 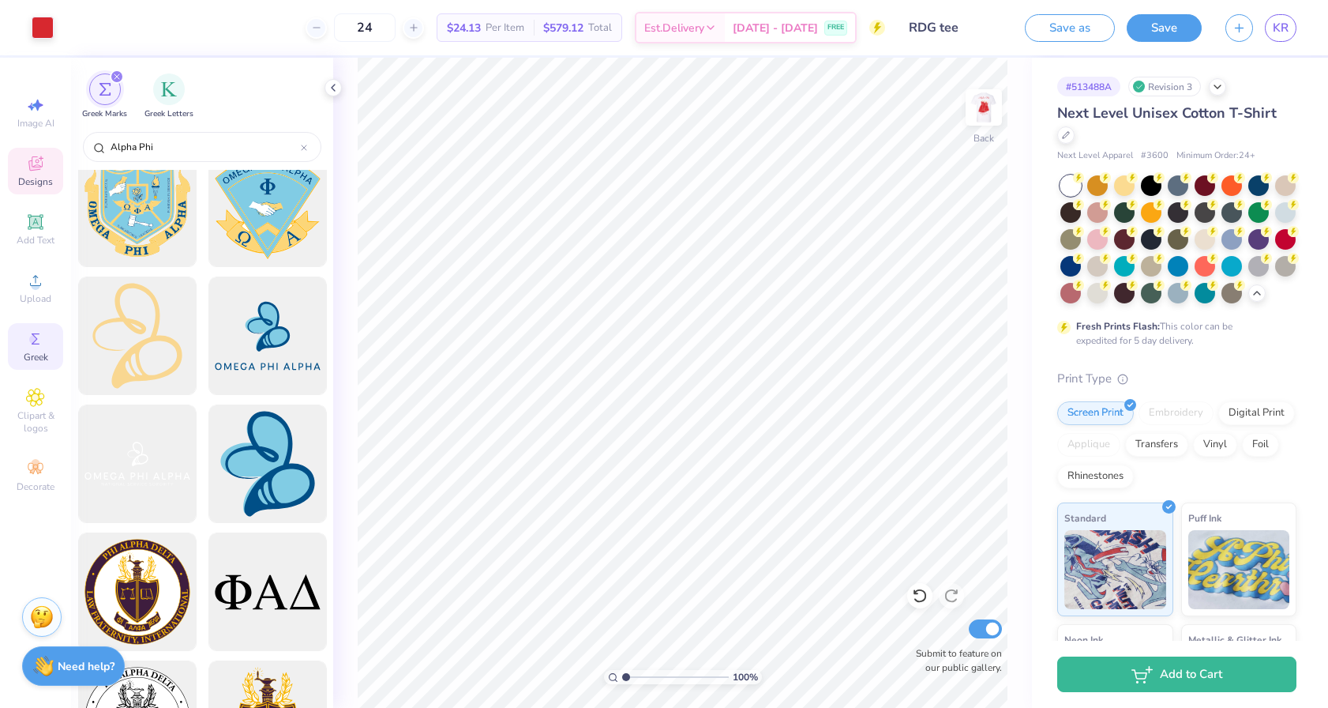 I want to click on span: Clipart & logos, so click(x=36, y=422).